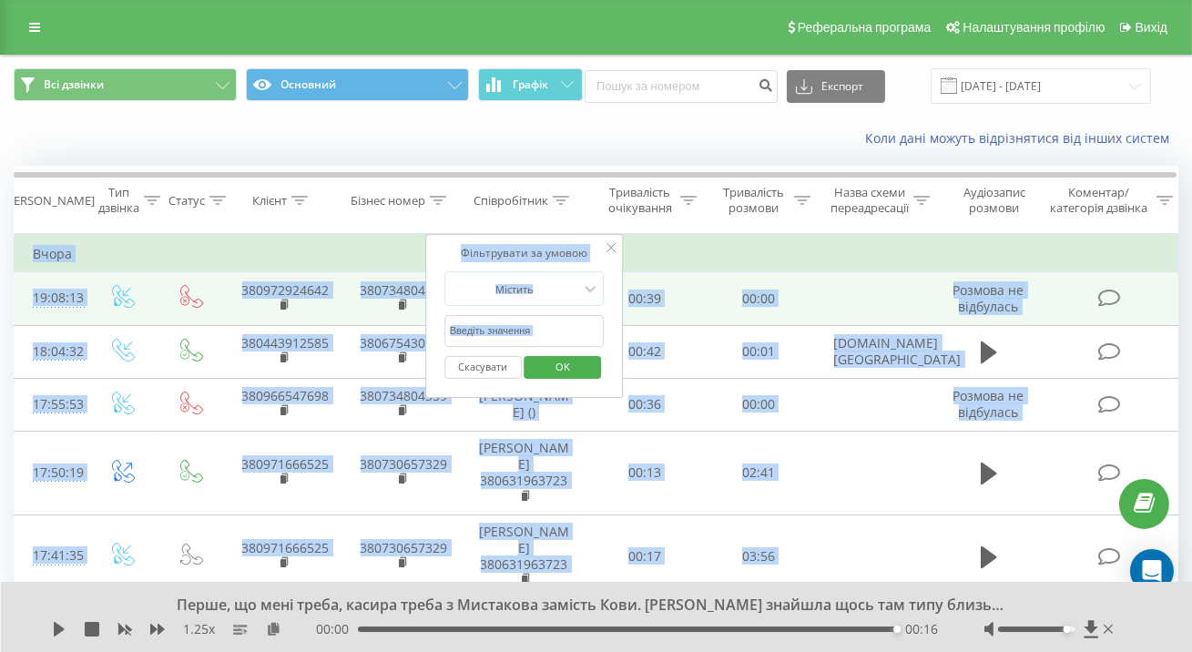 This screenshot has width=1192, height=652. Describe the element at coordinates (993, 200) in the screenshot. I see `div: Аудіозапис розмови` at that location.